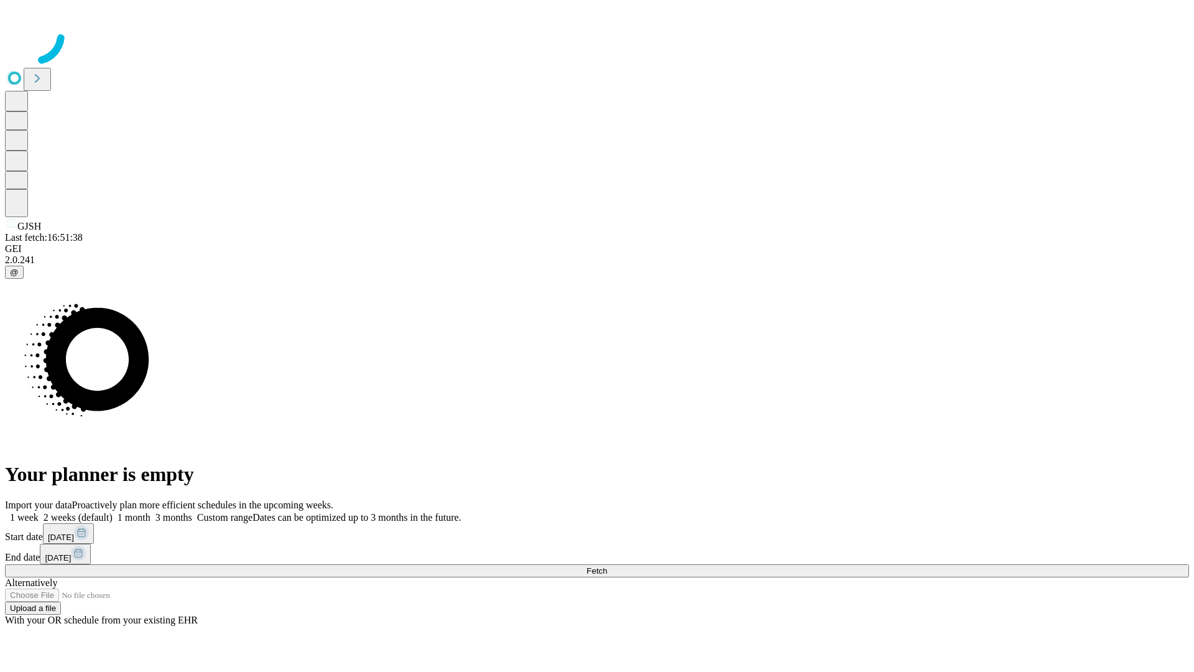  What do you see at coordinates (225, 517) in the screenshot?
I see `span: Custom range` at bounding box center [225, 517].